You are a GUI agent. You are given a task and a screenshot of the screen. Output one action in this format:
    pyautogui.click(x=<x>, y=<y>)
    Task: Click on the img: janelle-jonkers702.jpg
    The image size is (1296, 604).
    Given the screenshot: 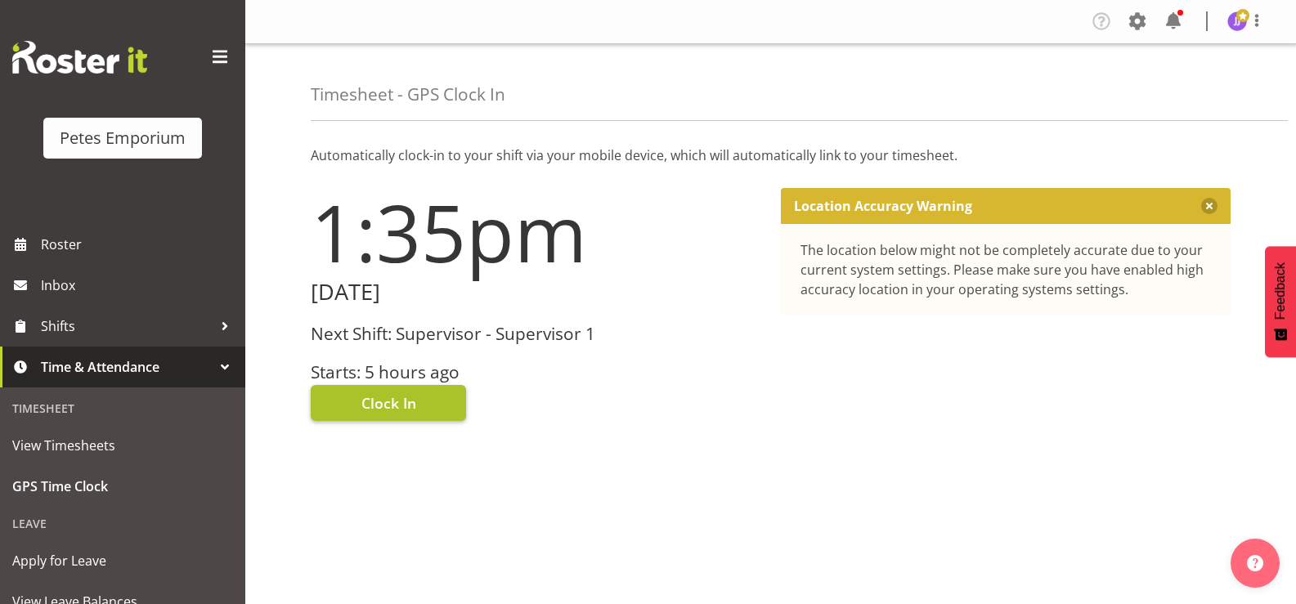 What is the action you would take?
    pyautogui.click(x=1238, y=21)
    